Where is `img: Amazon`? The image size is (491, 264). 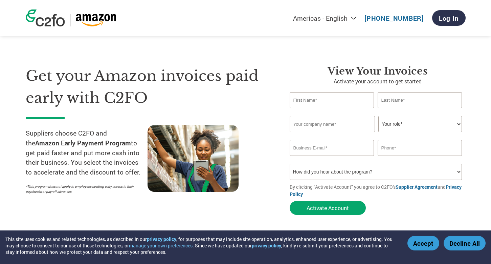
img: Amazon is located at coordinates (96, 20).